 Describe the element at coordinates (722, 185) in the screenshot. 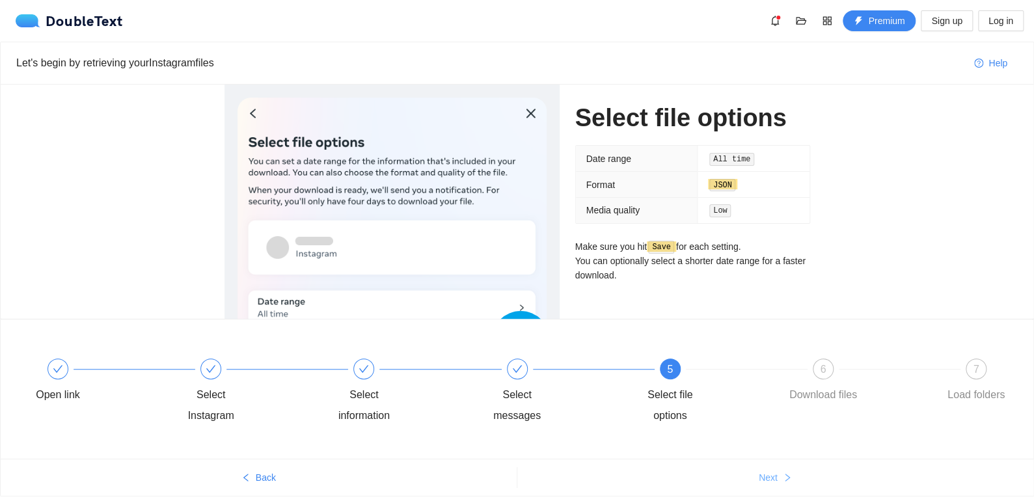

I see `code: JSON` at that location.